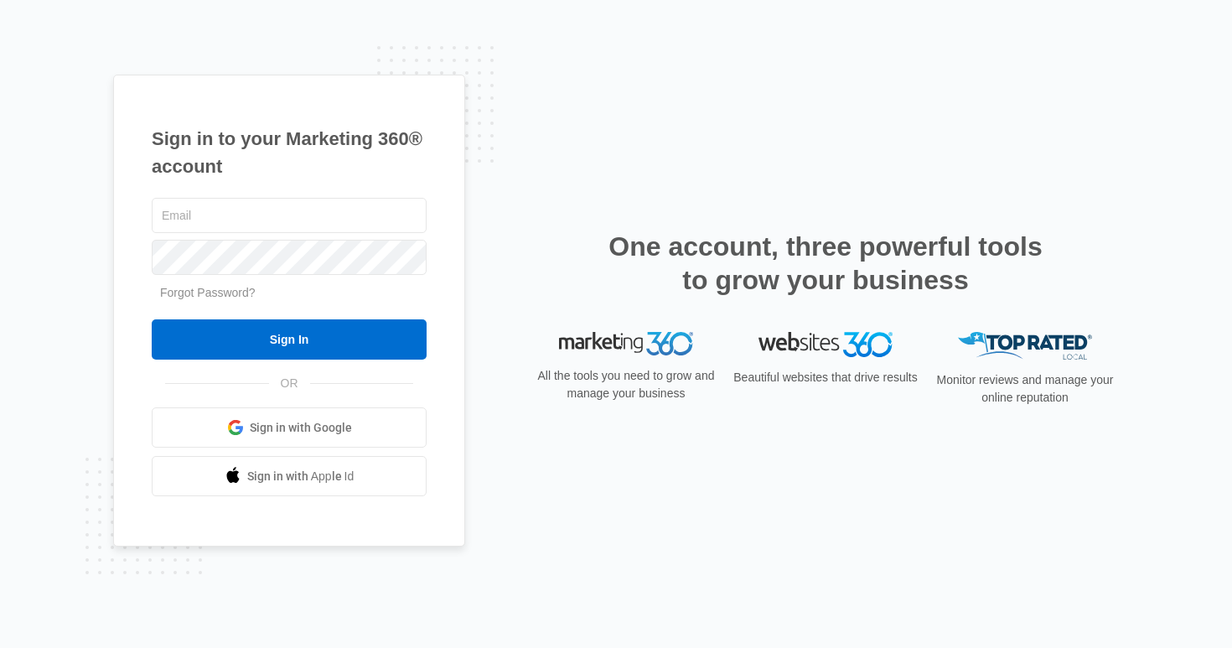 The width and height of the screenshot is (1232, 648). Describe the element at coordinates (626, 344) in the screenshot. I see `img: Marketing 360` at that location.